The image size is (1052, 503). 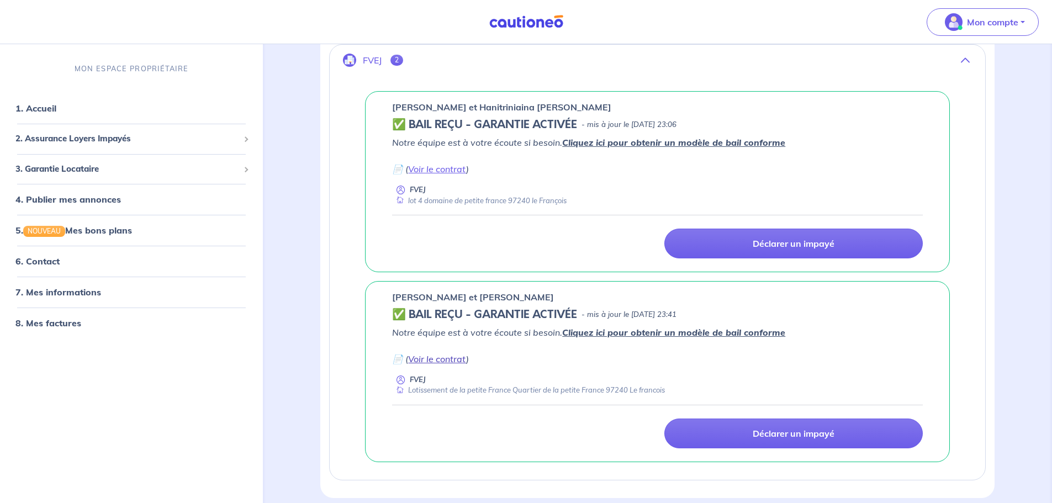 What do you see at coordinates (131, 68) in the screenshot?
I see `p: MON ESPACE PROPRIÉTAIRE` at bounding box center [131, 68].